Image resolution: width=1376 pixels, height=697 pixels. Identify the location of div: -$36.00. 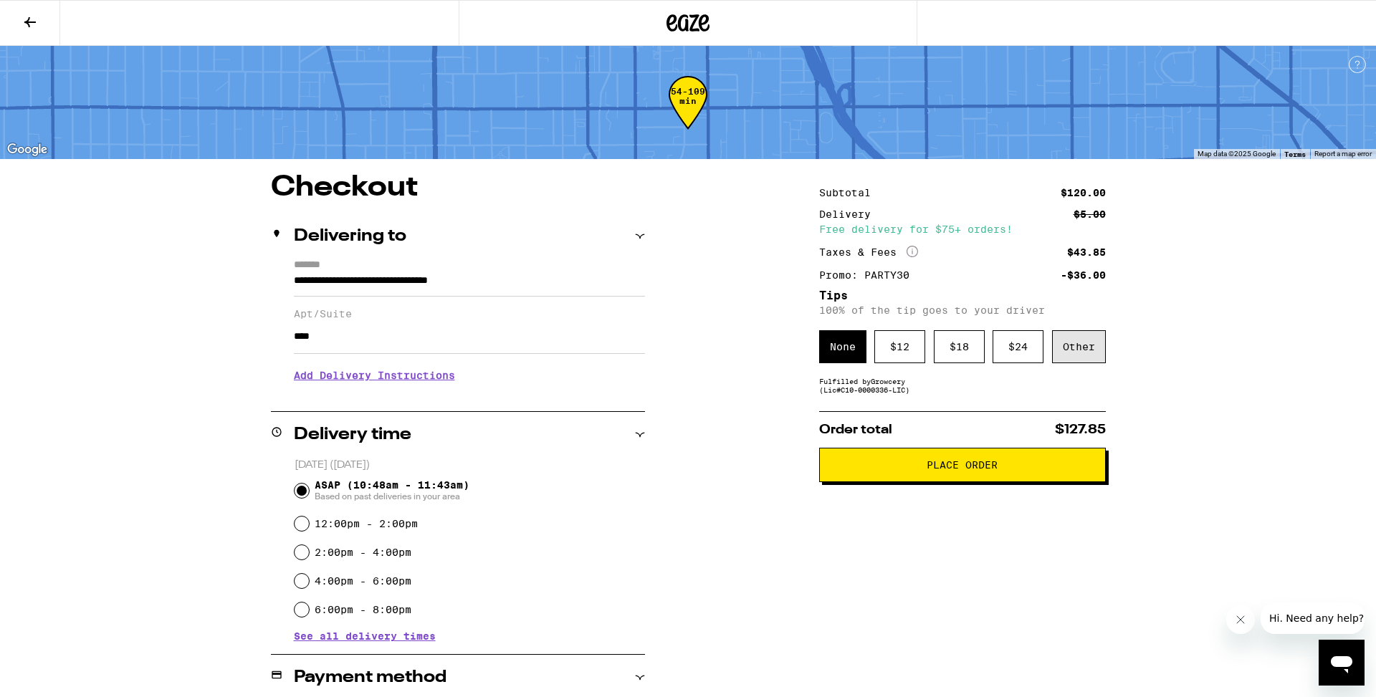
(1083, 275).